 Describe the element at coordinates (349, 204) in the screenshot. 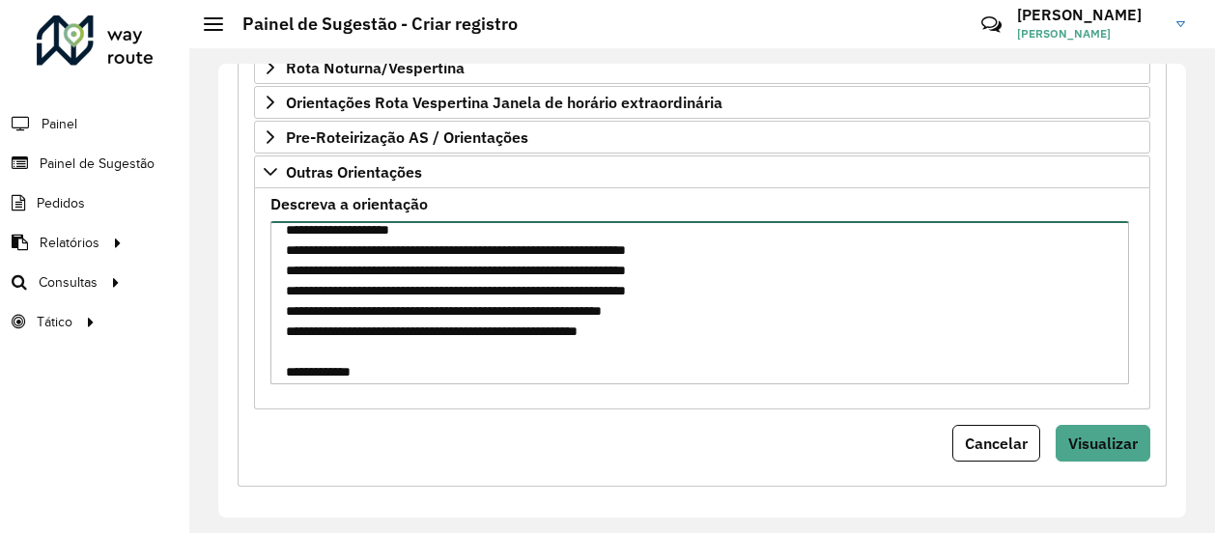

I see `label: Descreva a orientação` at that location.